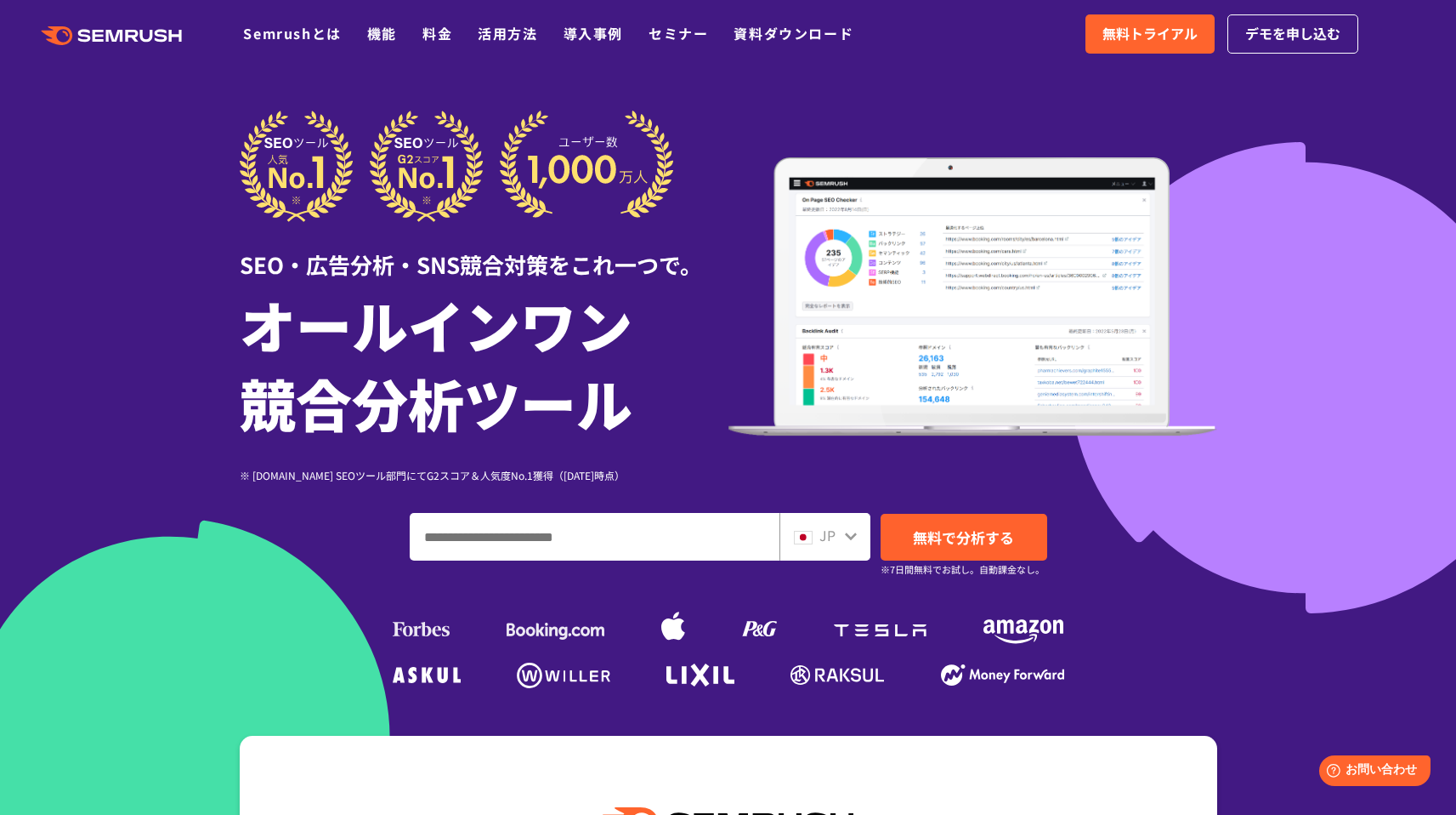 This screenshot has height=815, width=1456. I want to click on a: 機能, so click(381, 33).